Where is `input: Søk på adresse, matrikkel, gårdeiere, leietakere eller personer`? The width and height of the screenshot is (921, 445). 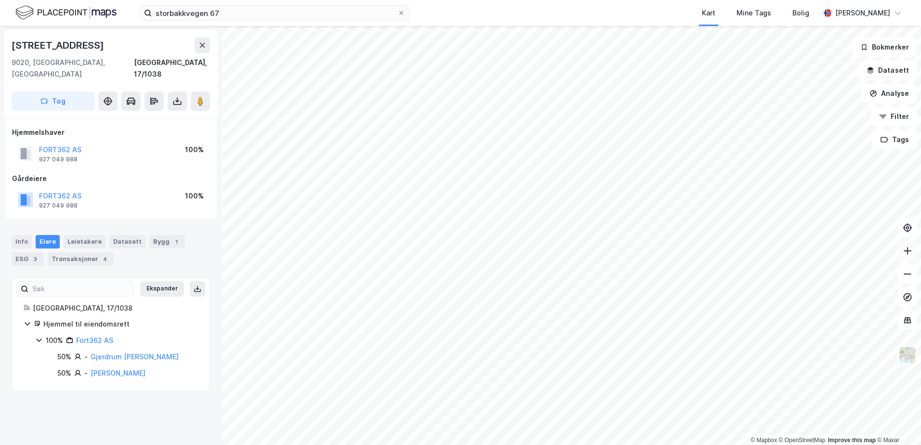
input: Søk på adresse, matrikkel, gårdeiere, leietakere eller personer is located at coordinates (275, 13).